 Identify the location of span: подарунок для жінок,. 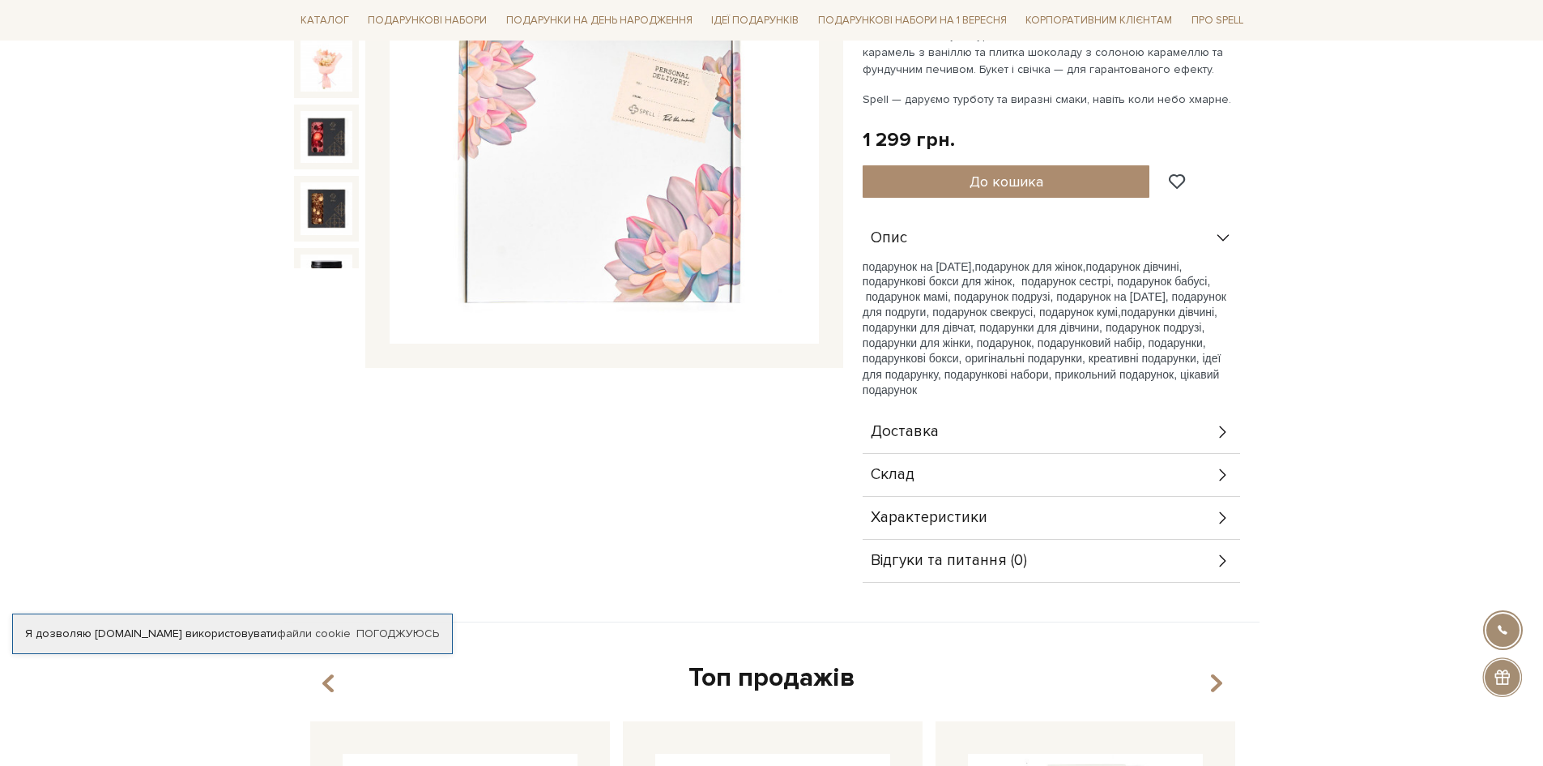
(1030, 267).